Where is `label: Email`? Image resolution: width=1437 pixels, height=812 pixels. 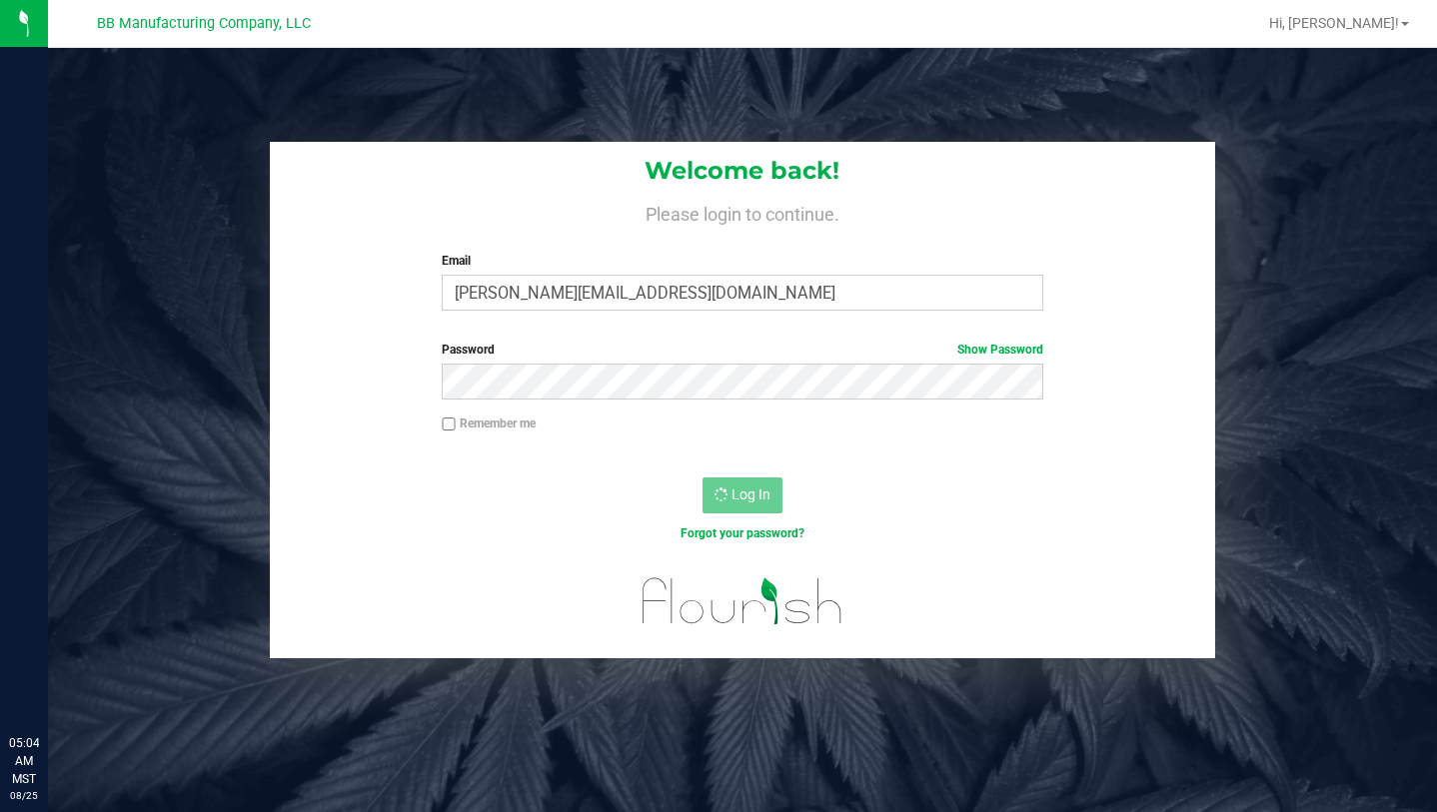 label: Email is located at coordinates (741, 261).